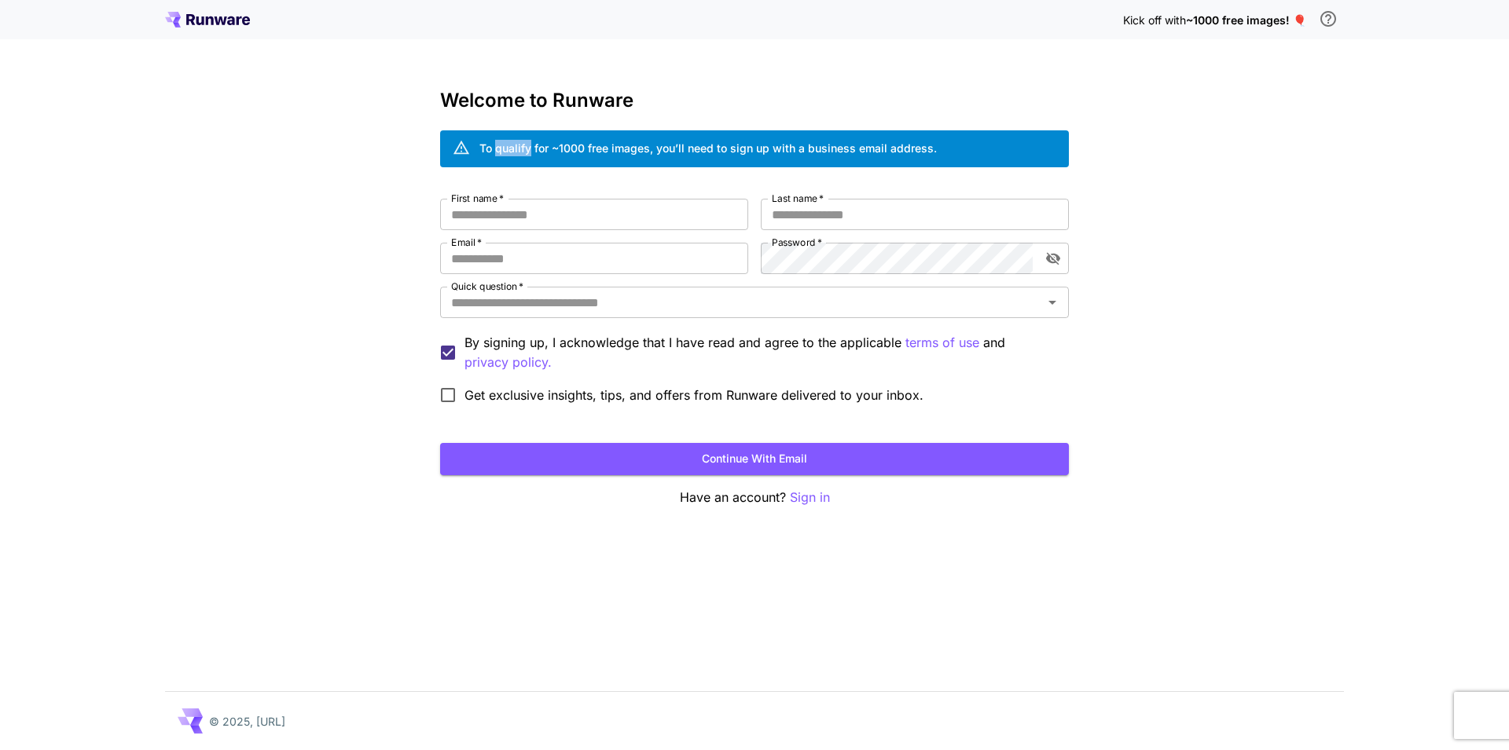  What do you see at coordinates (797, 242) in the screenshot?
I see `label: Password` at bounding box center [797, 242].